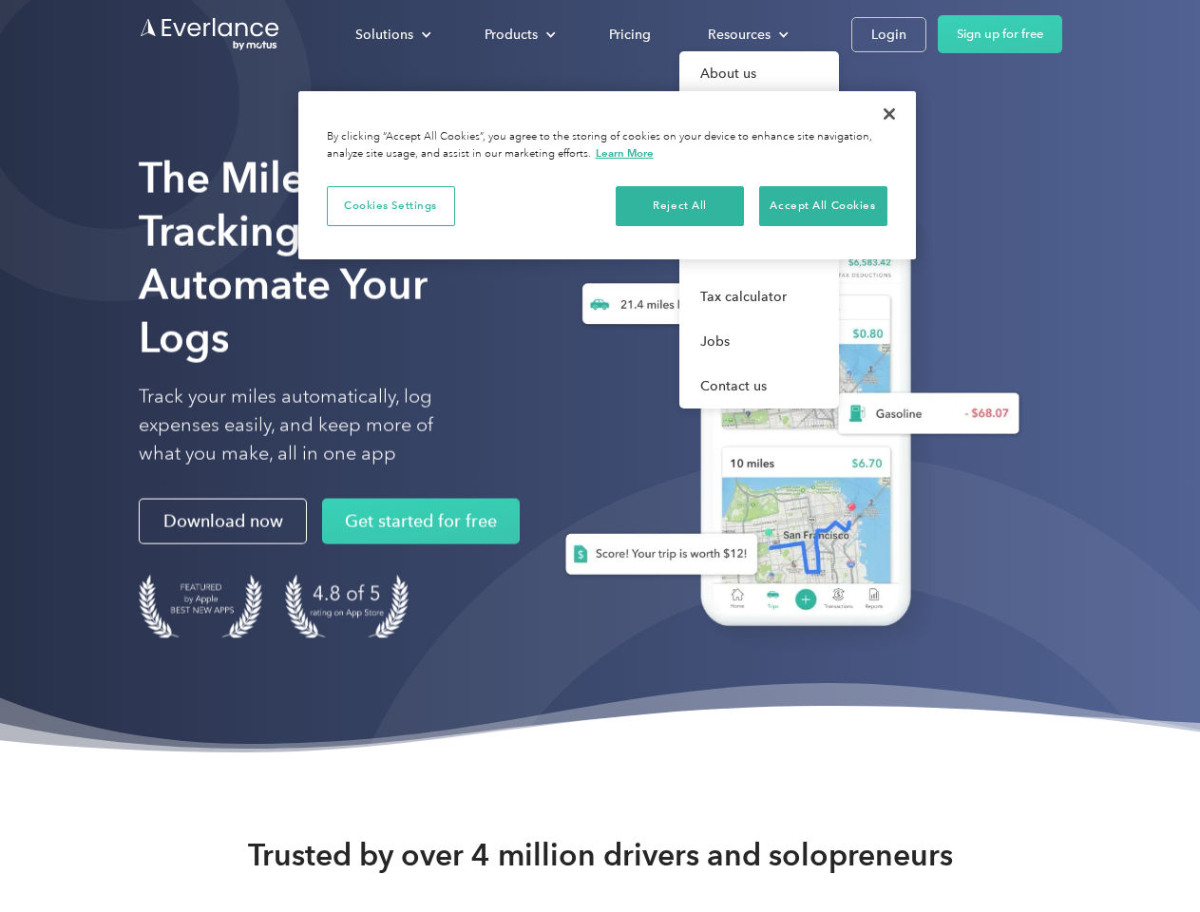 The image size is (1200, 912). What do you see at coordinates (601, 855) in the screenshot?
I see `strong: Trusted by over 4 million drivers and solopreneurs` at bounding box center [601, 855].